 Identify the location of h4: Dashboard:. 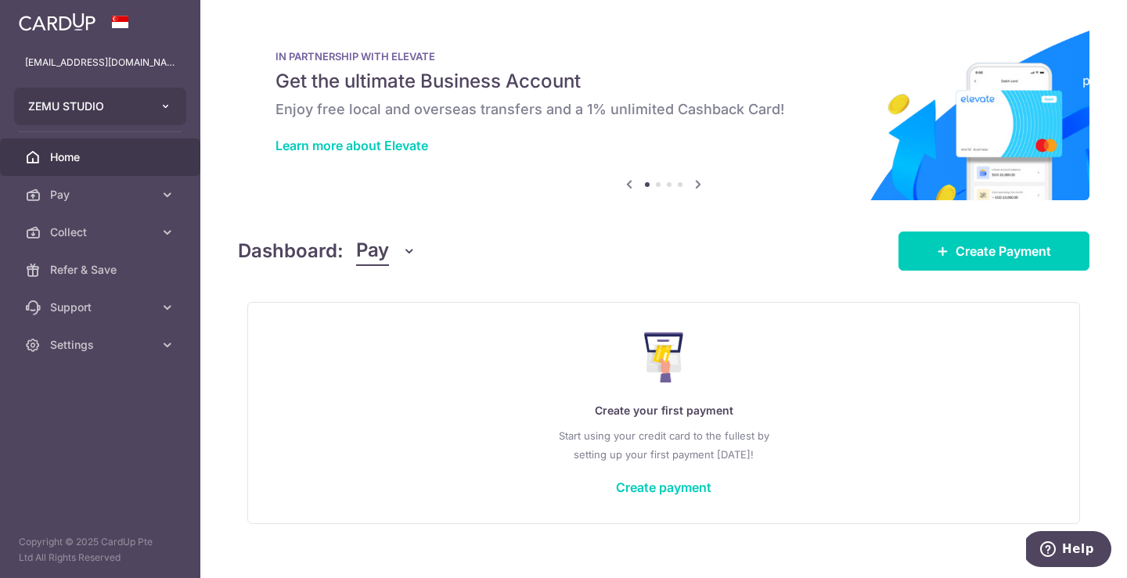
(290, 251).